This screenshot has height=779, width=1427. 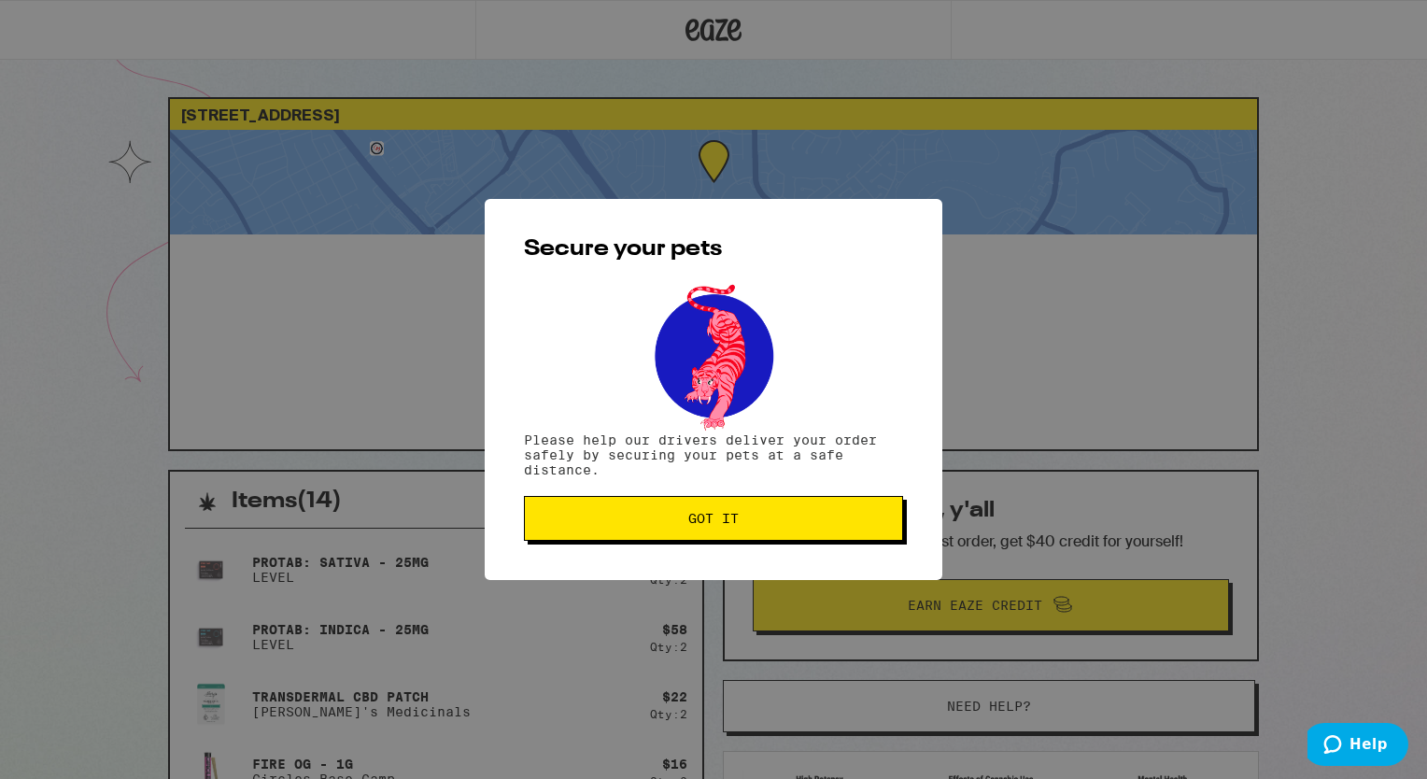 I want to click on span: Got it, so click(x=713, y=518).